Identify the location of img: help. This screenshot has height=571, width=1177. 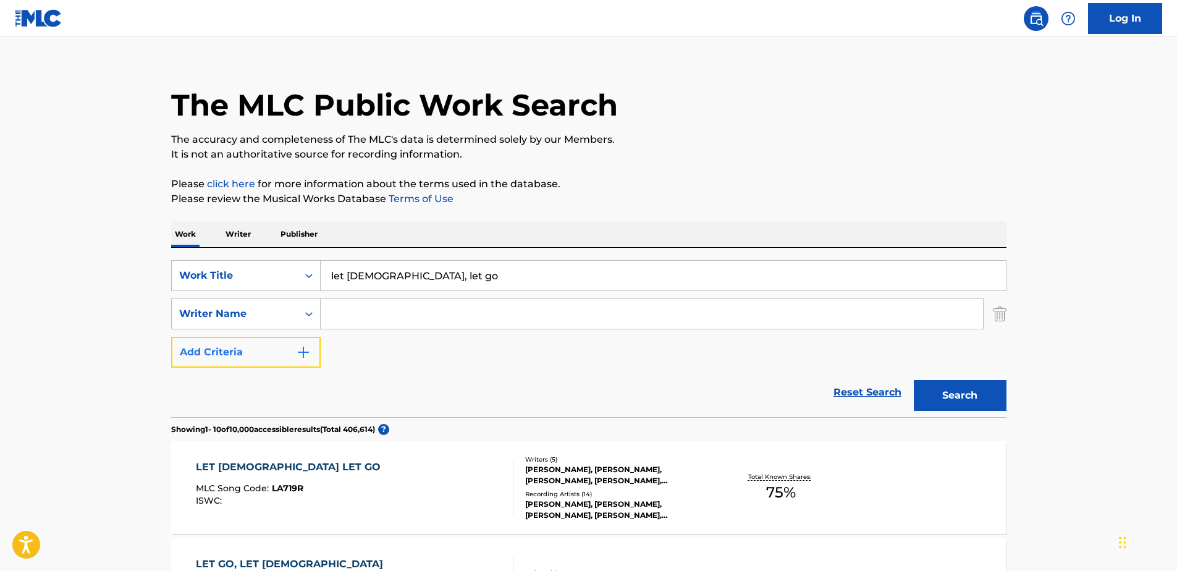
(1068, 19).